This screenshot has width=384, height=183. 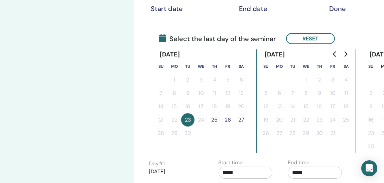 What do you see at coordinates (335, 54) in the screenshot?
I see `button: Go to previous month` at bounding box center [335, 54].